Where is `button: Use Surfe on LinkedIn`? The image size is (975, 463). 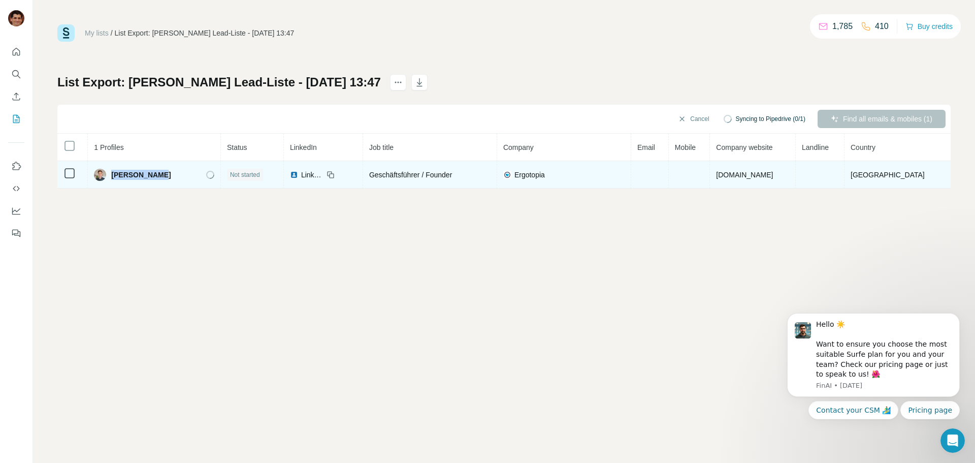
button: Use Surfe on LinkedIn is located at coordinates (16, 166).